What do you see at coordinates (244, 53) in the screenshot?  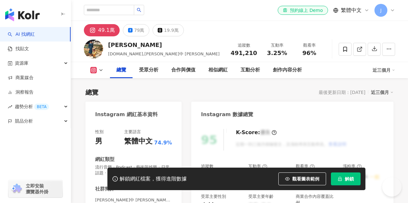 I see `span: 491,210` at bounding box center [244, 53].